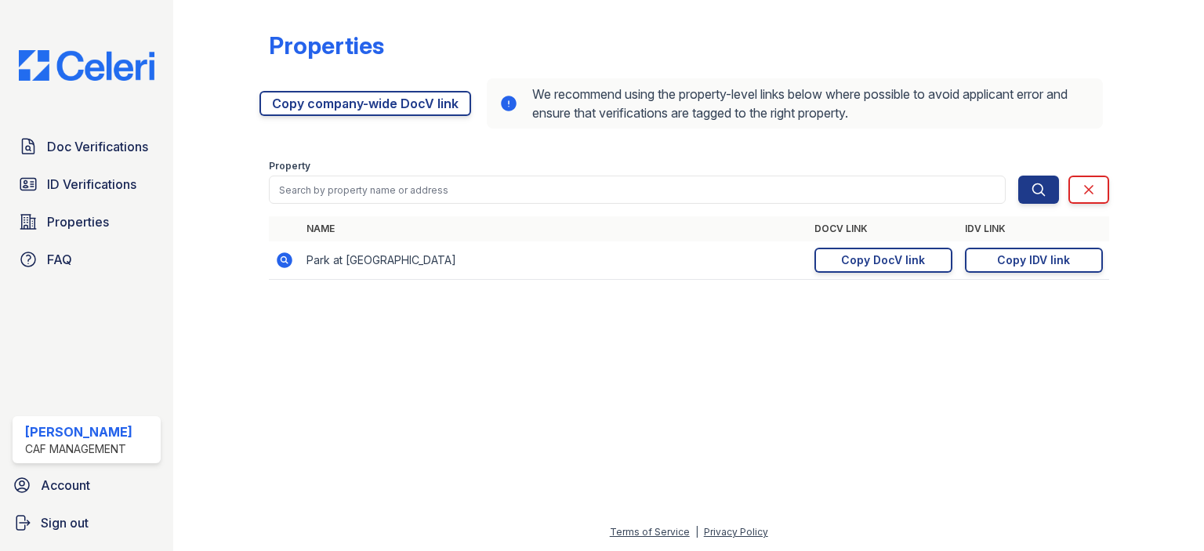 The image size is (1204, 551). What do you see at coordinates (97, 147) in the screenshot?
I see `span: Doc Verifications` at bounding box center [97, 147].